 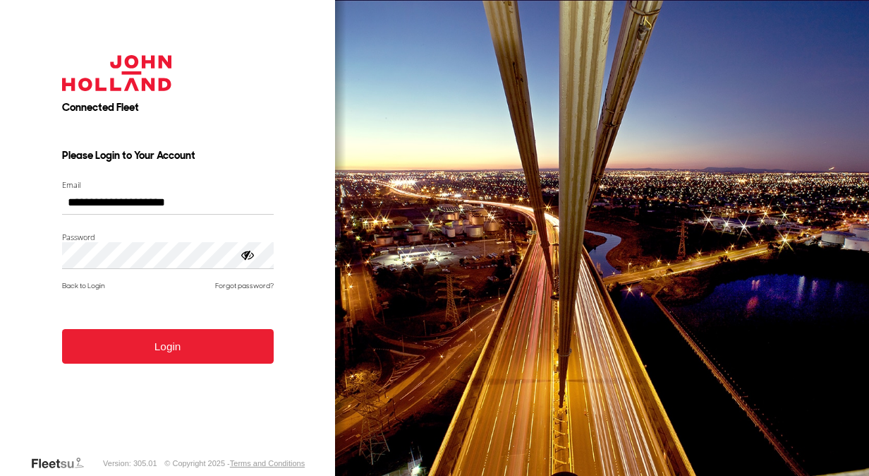 What do you see at coordinates (83, 285) in the screenshot?
I see `a: Back to Login` at bounding box center [83, 285].